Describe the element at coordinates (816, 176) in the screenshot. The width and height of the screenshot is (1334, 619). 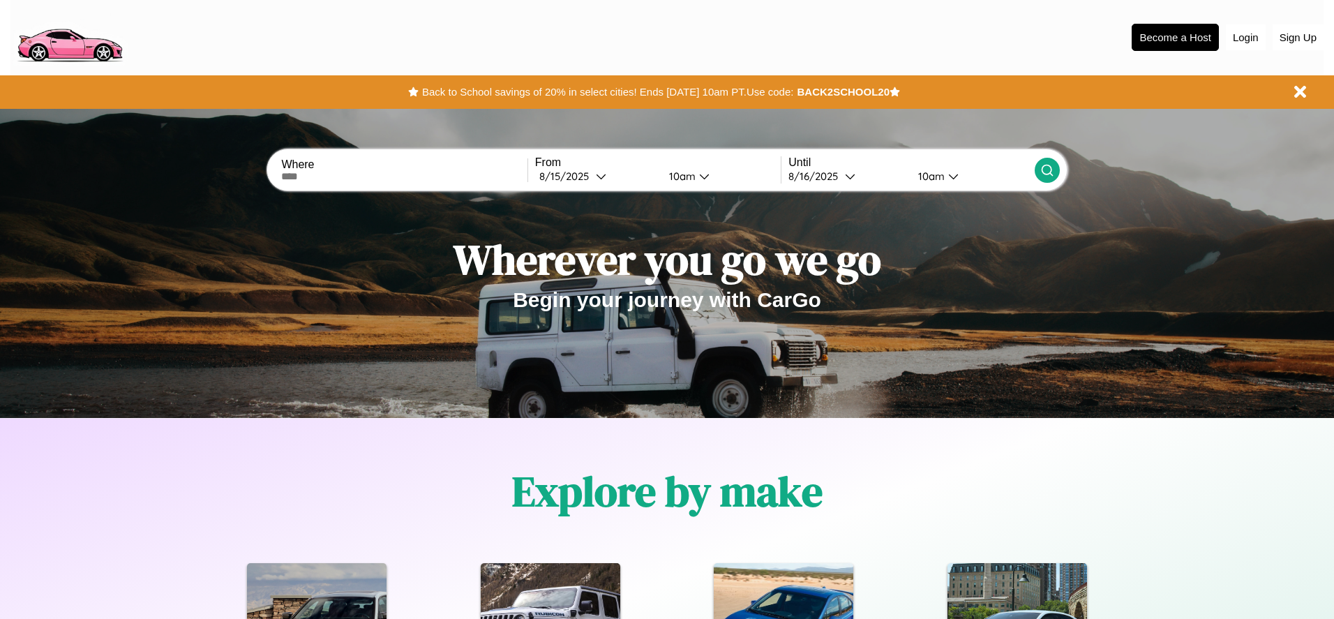
I see `div: 8 / 16 / 2025` at that location.